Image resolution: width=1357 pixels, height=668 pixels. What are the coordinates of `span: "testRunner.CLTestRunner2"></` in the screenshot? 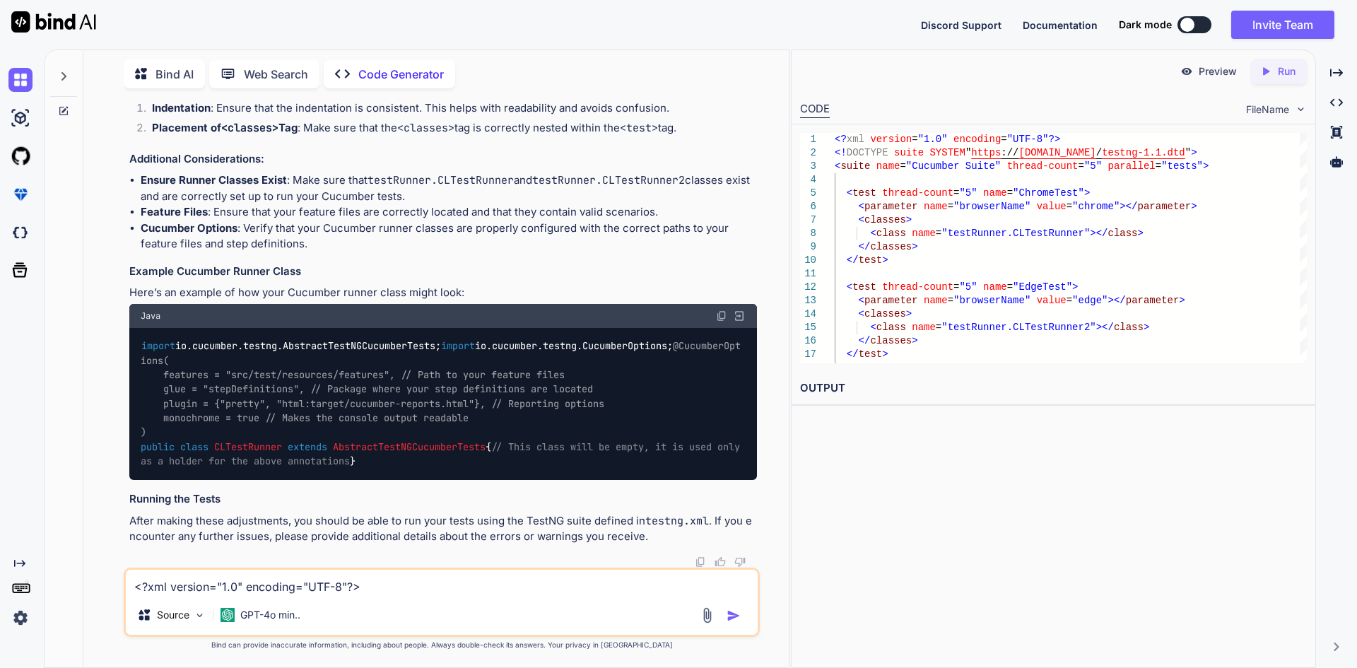 It's located at (1028, 327).